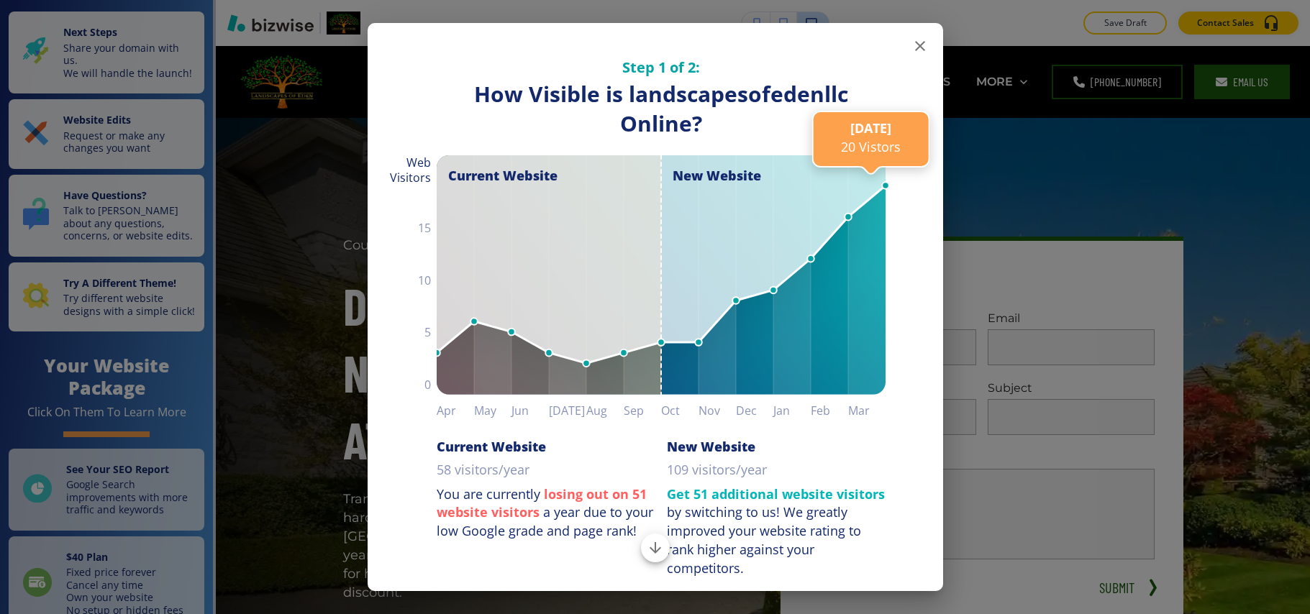  Describe the element at coordinates (867, 411) in the screenshot. I see `h6: Mar` at that location.